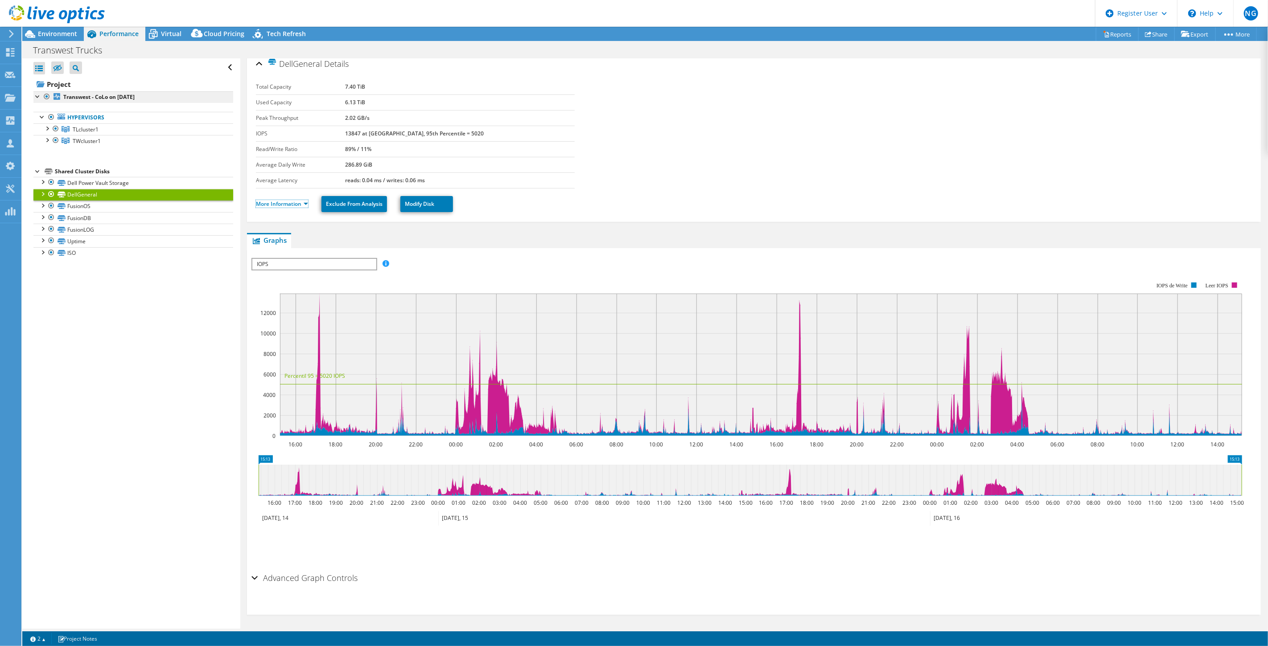  I want to click on text: 15:00, so click(745, 503).